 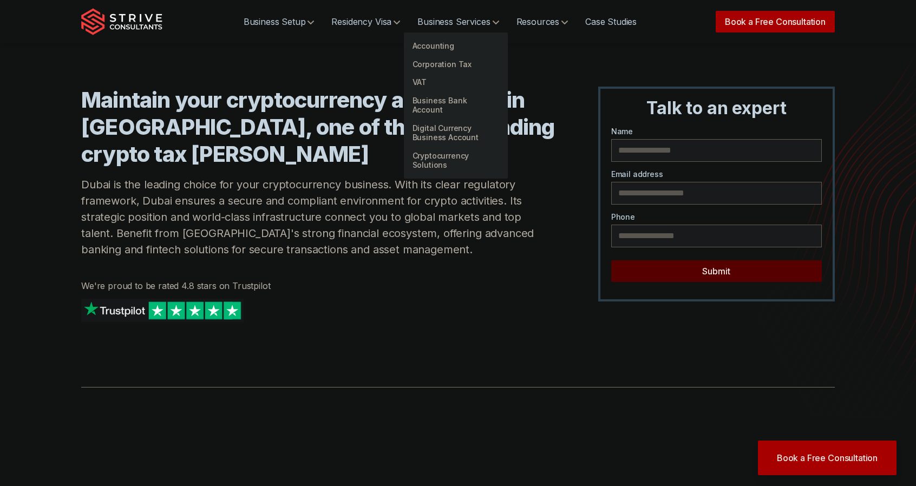 What do you see at coordinates (456, 105) in the screenshot?
I see `a: Business Bank Account` at bounding box center [456, 105].